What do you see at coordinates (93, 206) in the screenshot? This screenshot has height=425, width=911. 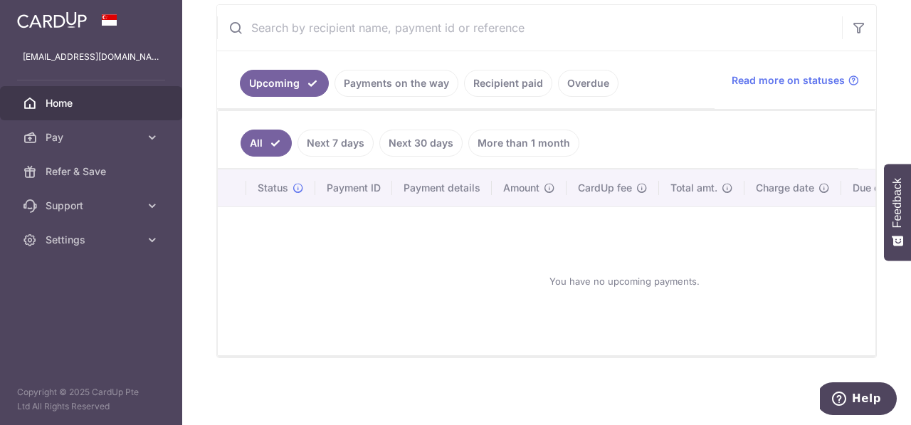 I see `span: Support` at bounding box center [93, 206].